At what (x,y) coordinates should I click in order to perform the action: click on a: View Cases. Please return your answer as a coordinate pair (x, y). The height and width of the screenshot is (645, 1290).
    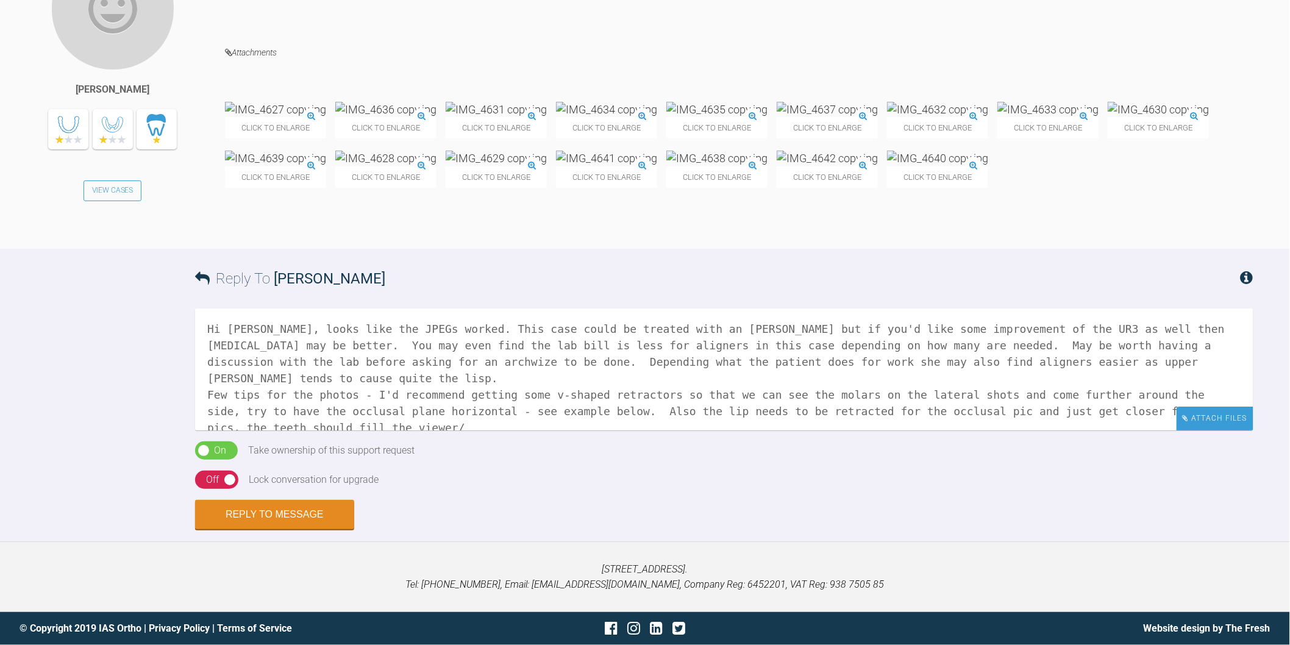
    Looking at the image, I should click on (113, 191).